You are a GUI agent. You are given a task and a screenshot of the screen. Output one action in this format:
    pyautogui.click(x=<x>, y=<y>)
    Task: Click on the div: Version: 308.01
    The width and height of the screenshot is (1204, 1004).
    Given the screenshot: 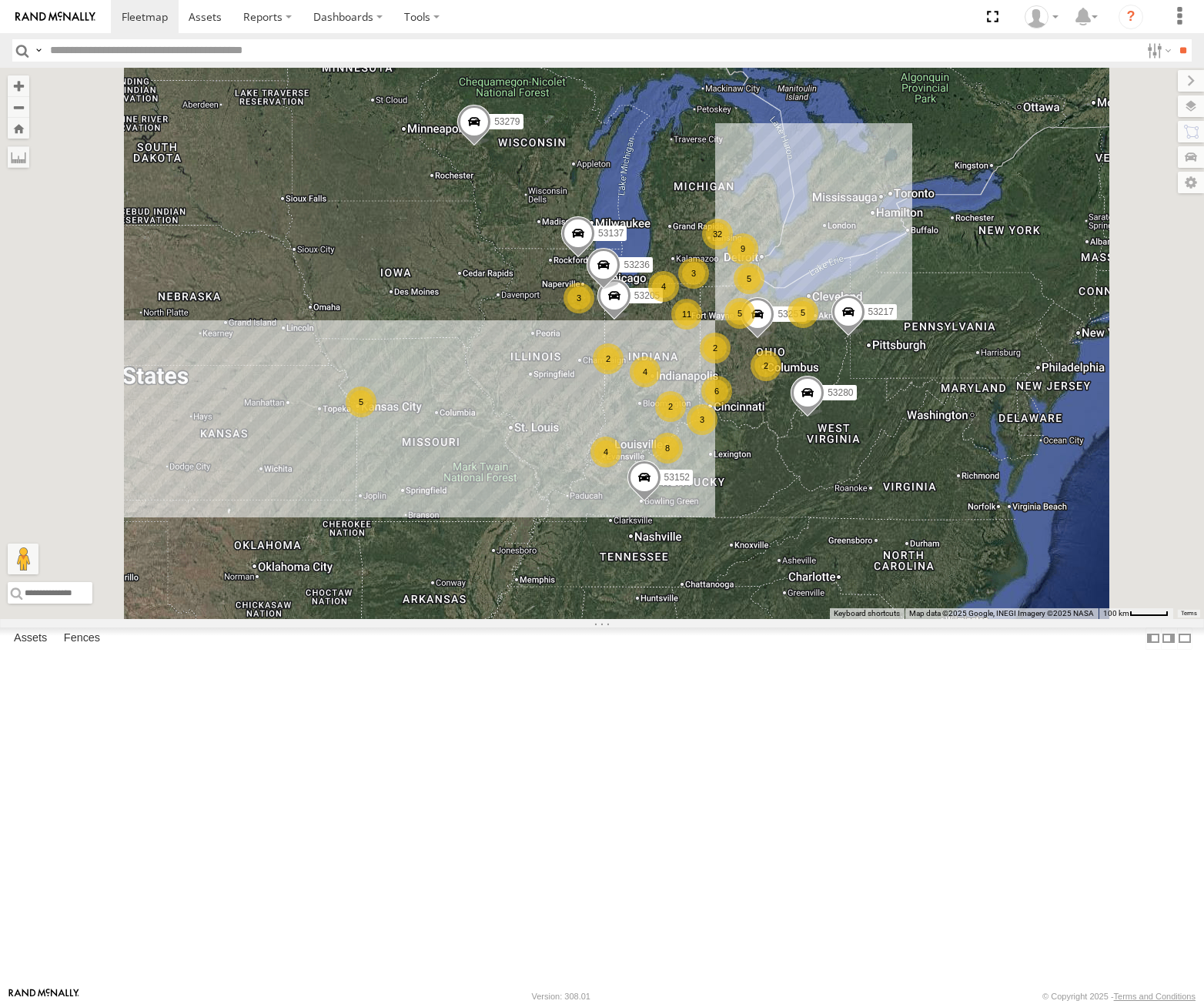 What is the action you would take?
    pyautogui.click(x=561, y=995)
    